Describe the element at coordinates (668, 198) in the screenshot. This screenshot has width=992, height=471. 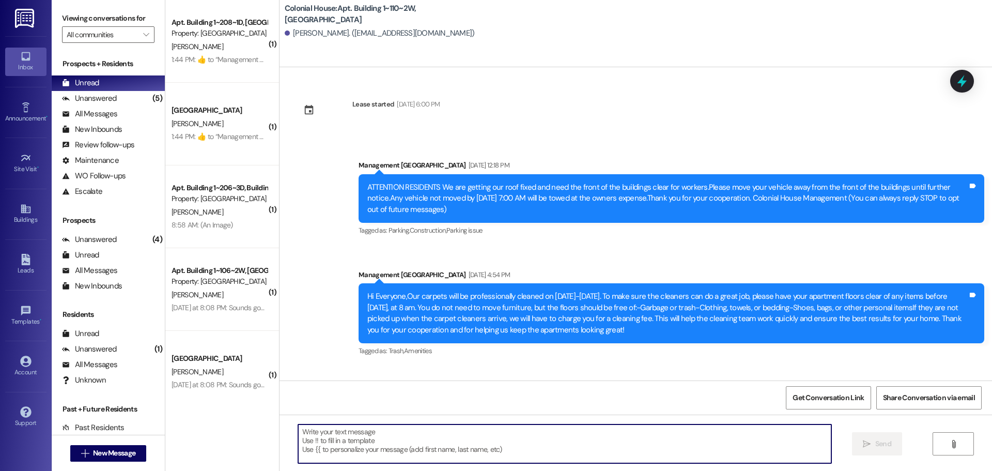
I see `div: ATTENTION RESIDENTS We are getting our roof fixed and need the front of the buildings clear for w...` at that location.